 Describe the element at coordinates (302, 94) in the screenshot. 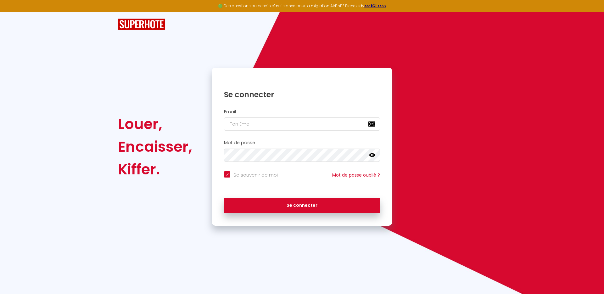

I see `h1: Se connecter` at that location.